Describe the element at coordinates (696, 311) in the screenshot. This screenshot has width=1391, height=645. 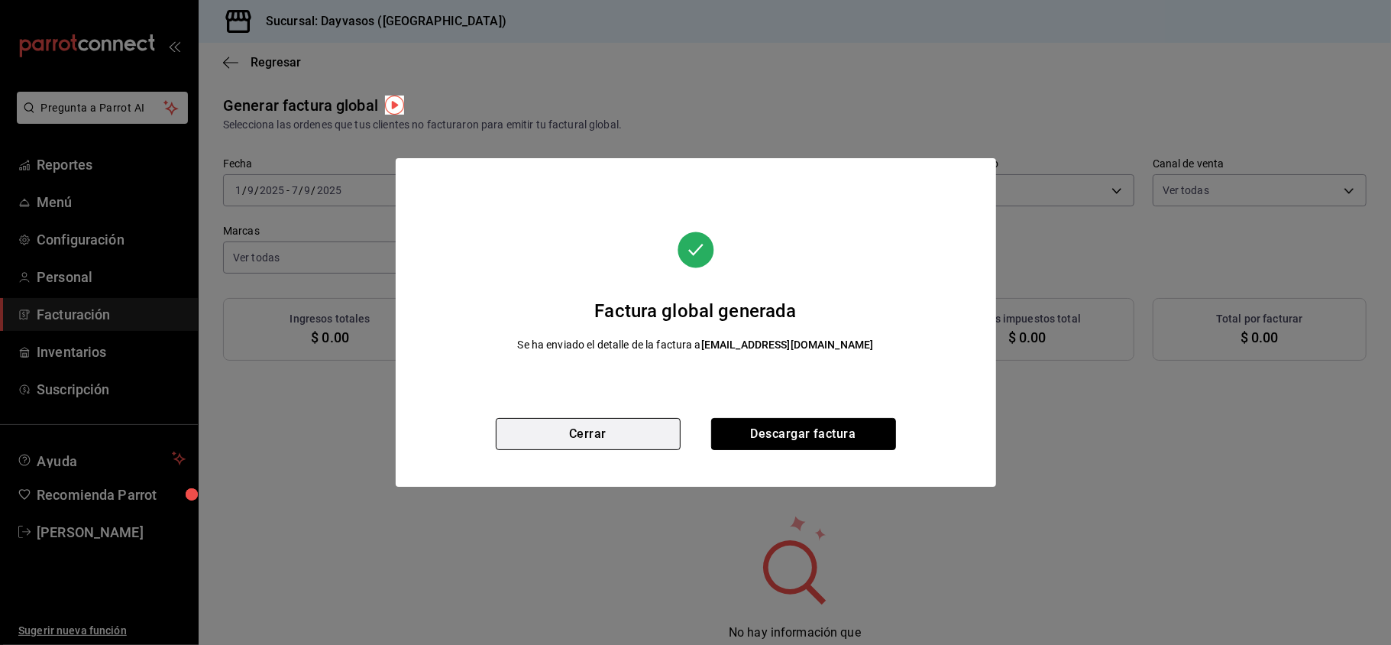
I see `div: Factura global generada` at that location.